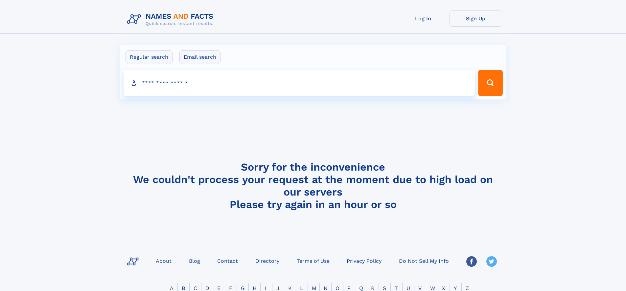 Image resolution: width=626 pixels, height=291 pixels. What do you see at coordinates (364, 261) in the screenshot?
I see `a: Privacy Policy` at bounding box center [364, 261].